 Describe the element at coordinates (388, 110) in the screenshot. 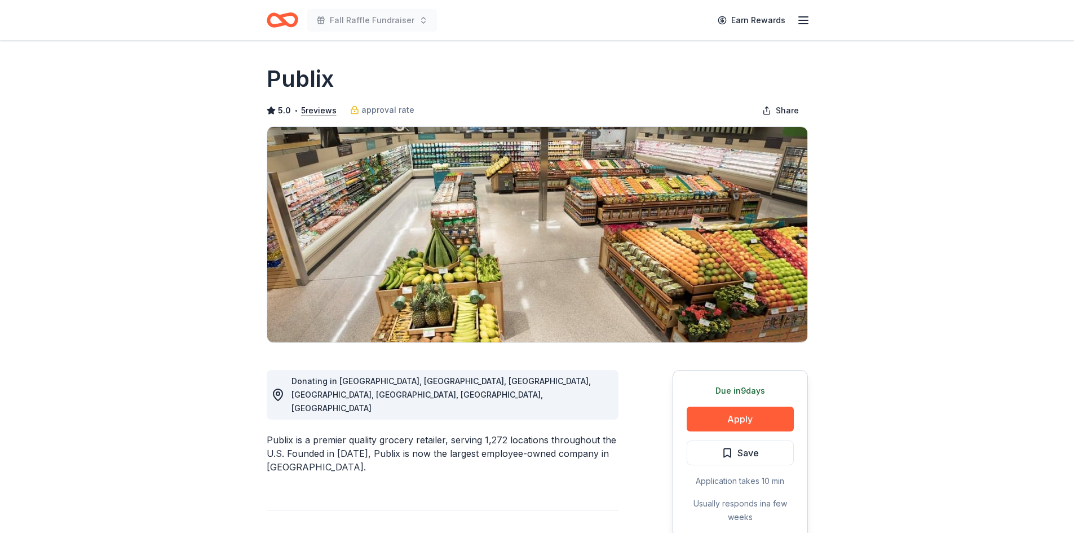

I see `span: approval rate` at that location.